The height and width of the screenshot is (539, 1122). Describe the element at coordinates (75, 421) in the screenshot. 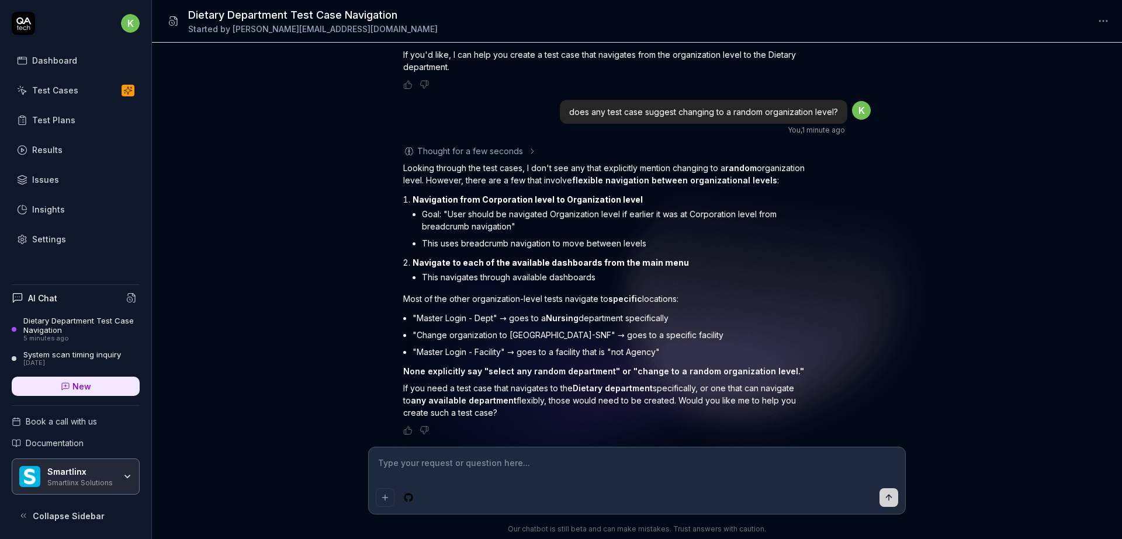

I see `a: Book a call with us` at that location.